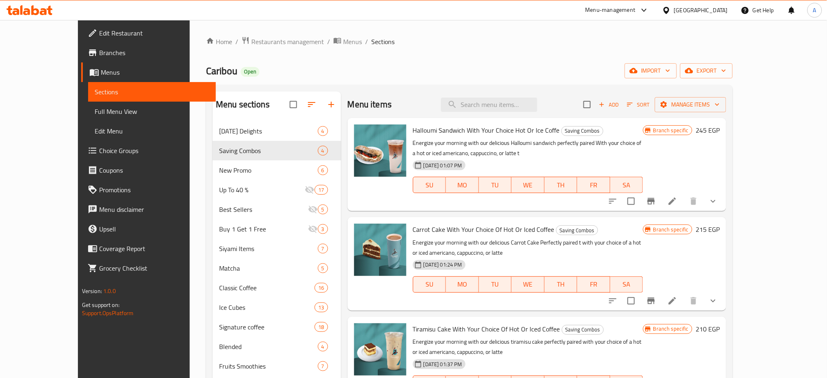  I want to click on img: Tiramisu Cake With Your Choice Of Hot Or Iced Coffee, so click(380, 349).